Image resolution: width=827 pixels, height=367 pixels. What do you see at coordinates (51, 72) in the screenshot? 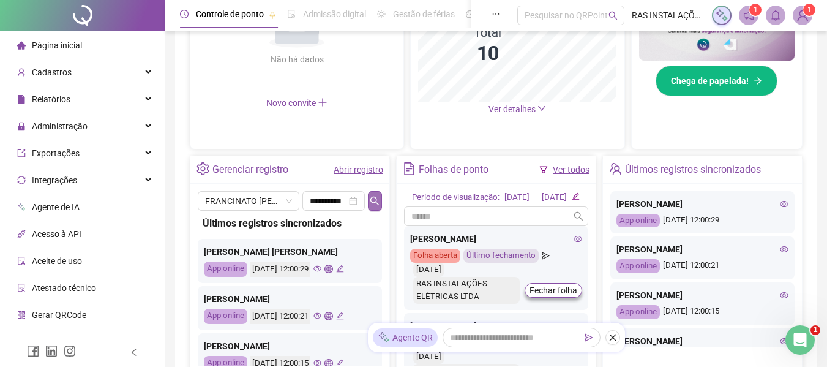
I see `span: Cadastros` at bounding box center [51, 72].